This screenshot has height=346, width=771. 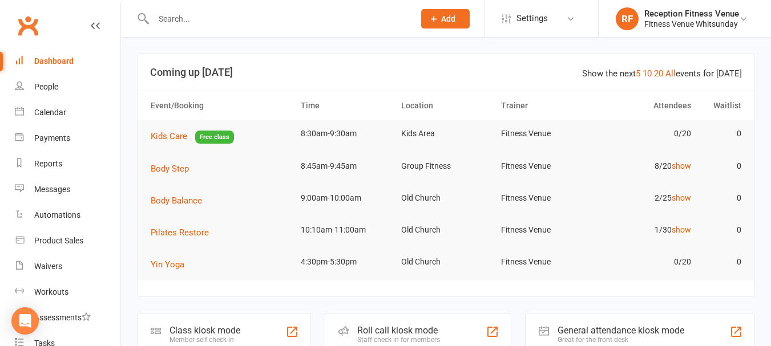 I want to click on th: Time, so click(x=346, y=106).